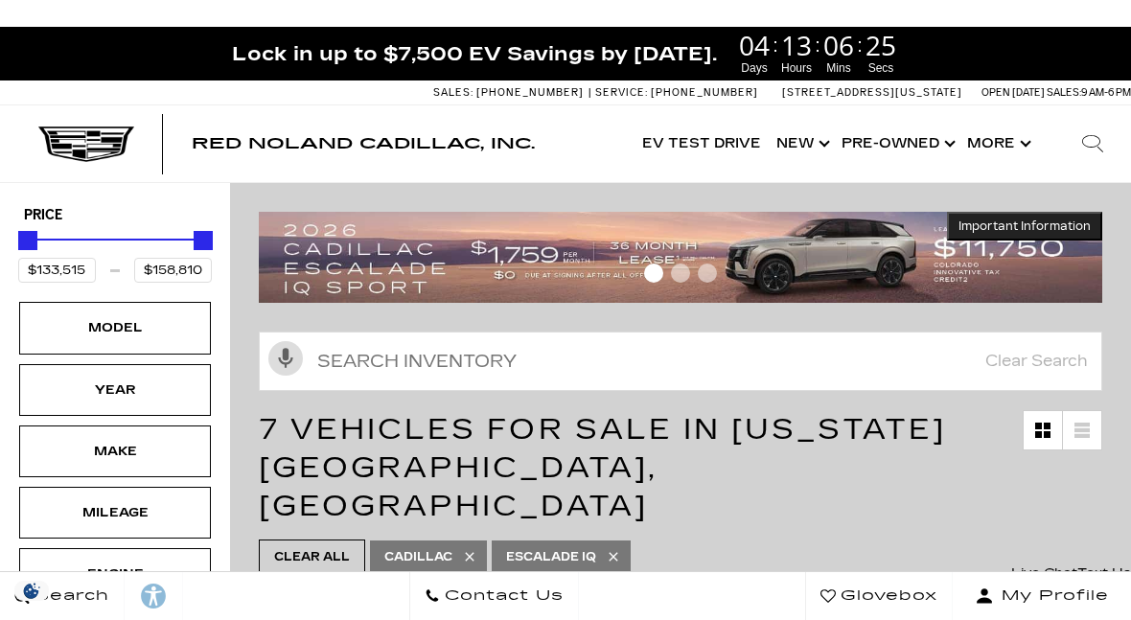 The width and height of the screenshot is (1131, 620). What do you see at coordinates (115, 452) in the screenshot?
I see `div: Make` at bounding box center [115, 452].